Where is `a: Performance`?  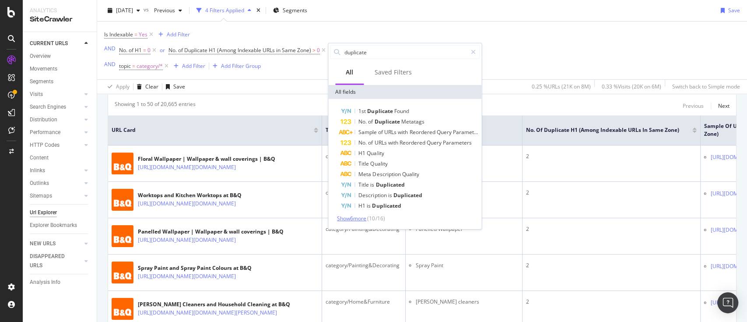 a: Performance is located at coordinates (56, 132).